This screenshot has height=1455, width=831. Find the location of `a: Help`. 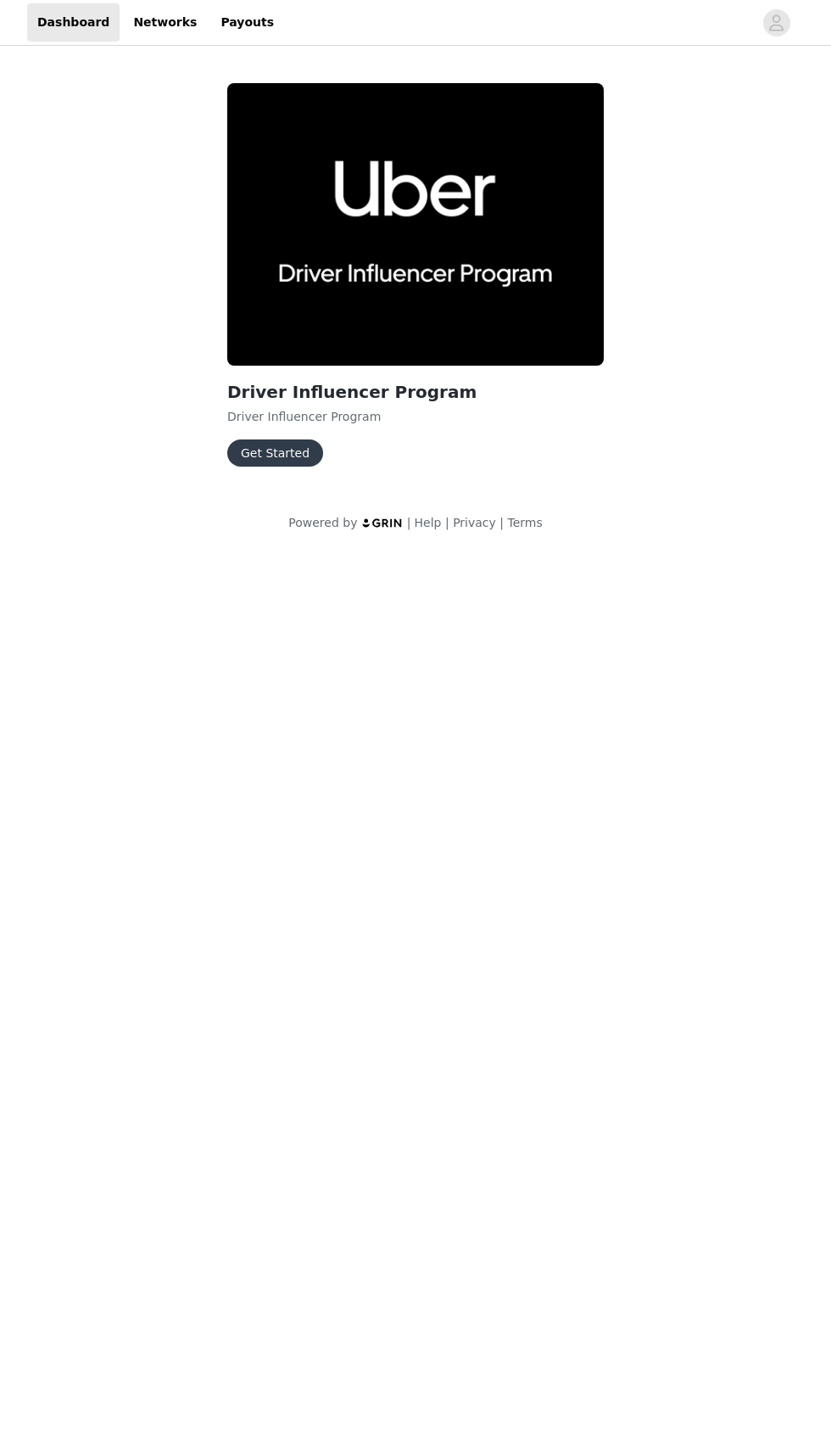

a: Help is located at coordinates (428, 523).